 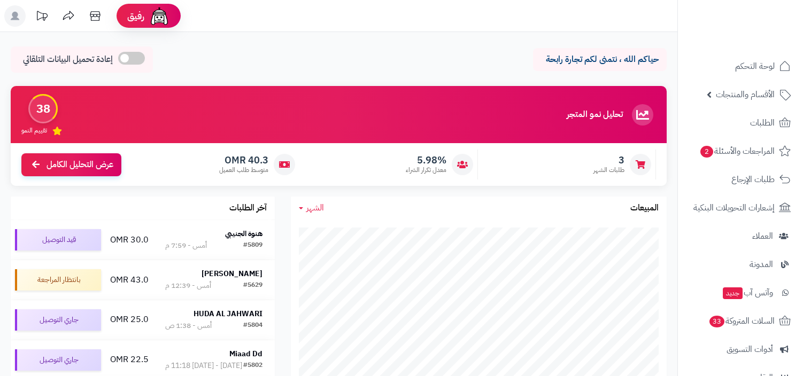 What do you see at coordinates (740, 293) in the screenshot?
I see `a: وآتس آبجديد` at bounding box center [740, 293].